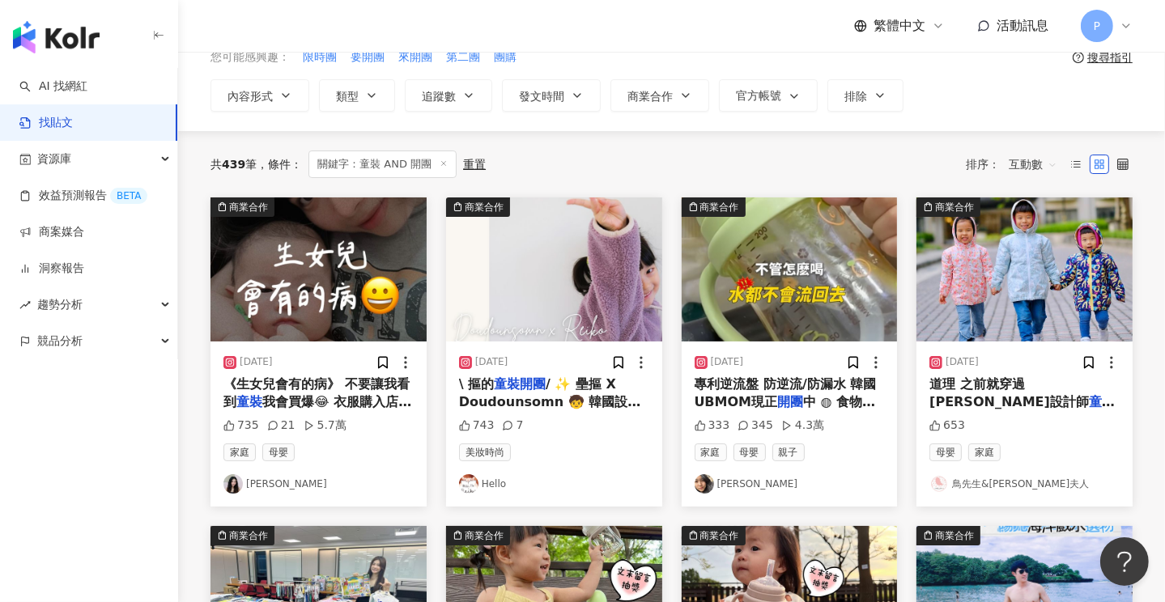 Image resolution: width=1165 pixels, height=602 pixels. Describe the element at coordinates (550, 402) in the screenshot. I see `span: / ✨ 壘摳 X Doudounsomn 🧒 韓國設計師品牌` at that location.